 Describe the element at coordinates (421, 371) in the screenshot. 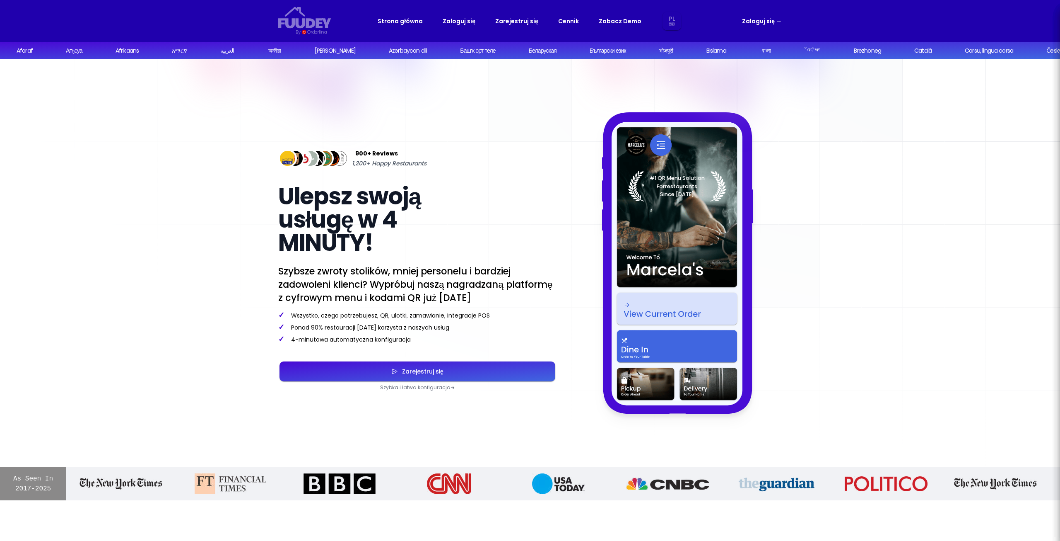

I see `div: Zarejestruj się` at that location.